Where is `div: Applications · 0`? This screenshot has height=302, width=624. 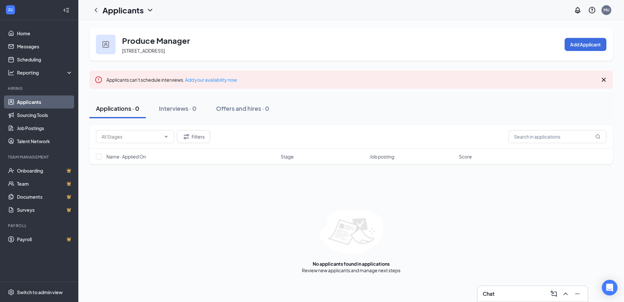 div: Applications · 0 is located at coordinates (118, 108).